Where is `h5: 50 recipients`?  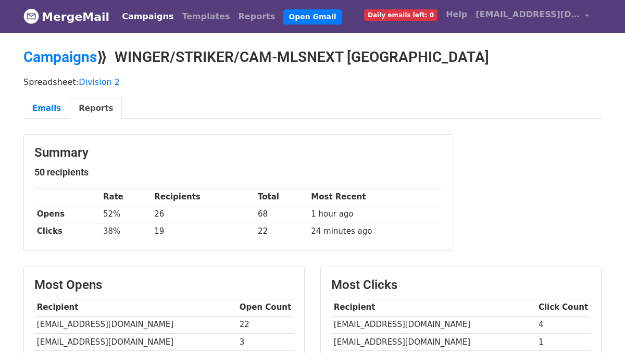 h5: 50 recipients is located at coordinates (238, 172).